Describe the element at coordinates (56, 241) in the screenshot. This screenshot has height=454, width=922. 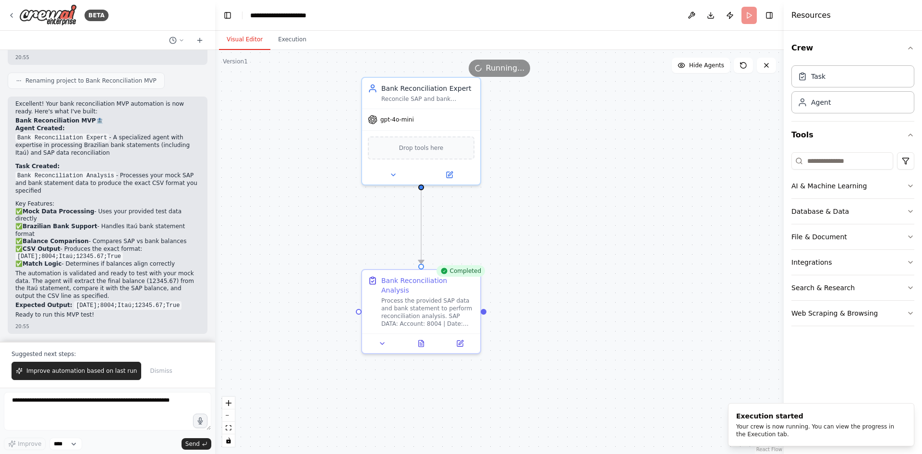
I see `strong: Balance Comparison` at that location.